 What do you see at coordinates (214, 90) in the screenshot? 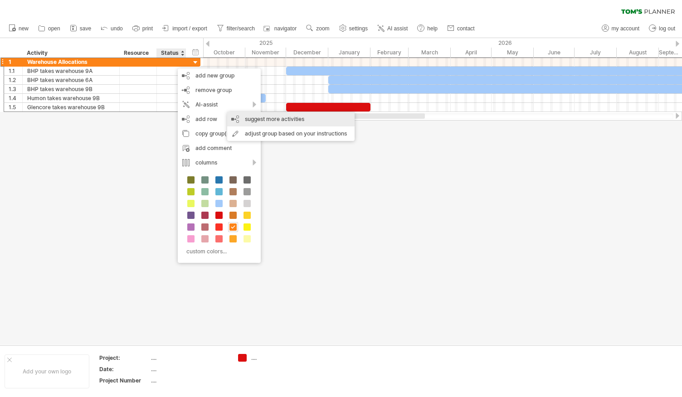
I see `span: remove group` at bounding box center [214, 90].